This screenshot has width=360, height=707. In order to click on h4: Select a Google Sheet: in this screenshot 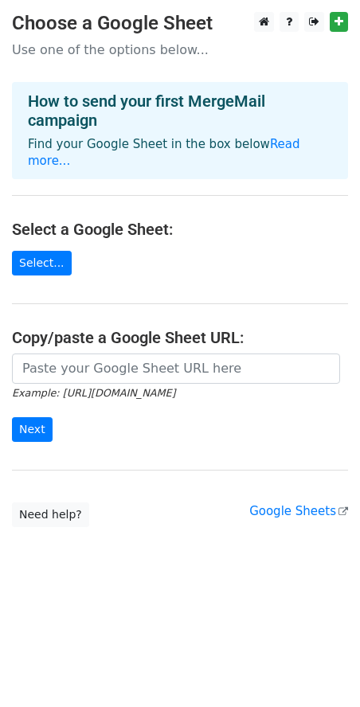, I will do `click(180, 229)`.